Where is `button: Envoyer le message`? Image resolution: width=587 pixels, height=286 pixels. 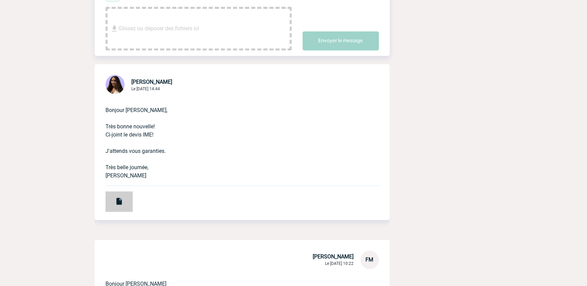
button: Envoyer le message is located at coordinates (341, 41).